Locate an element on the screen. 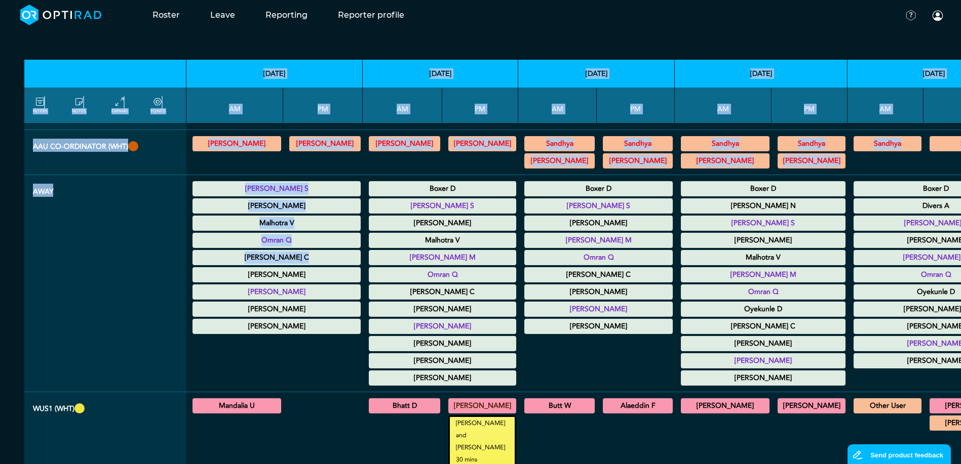 This screenshot has height=464, width=961. div: Other Leave (pm) 12:00 - 23:59 is located at coordinates (442, 378).